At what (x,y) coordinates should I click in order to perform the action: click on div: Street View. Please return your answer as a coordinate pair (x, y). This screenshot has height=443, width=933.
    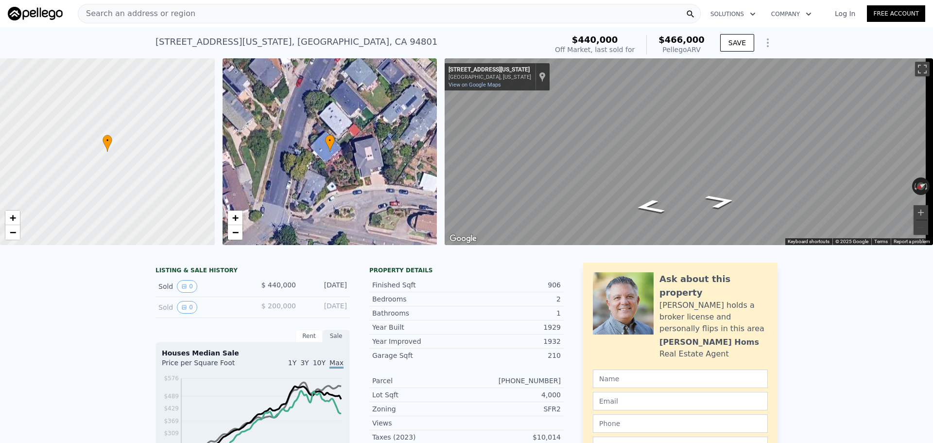
    Looking at the image, I should click on (689, 152).